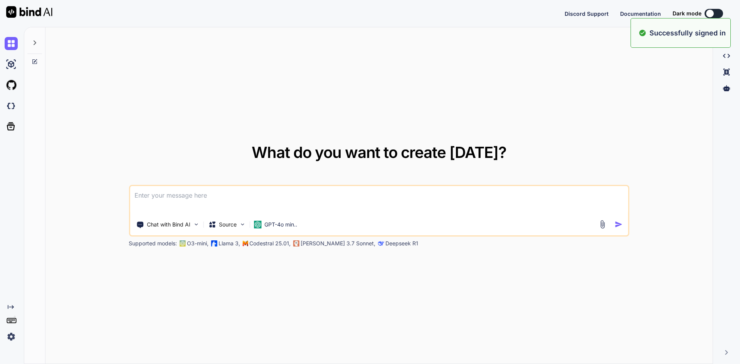 The width and height of the screenshot is (740, 364). Describe the element at coordinates (602, 224) in the screenshot. I see `img: attachment` at that location.